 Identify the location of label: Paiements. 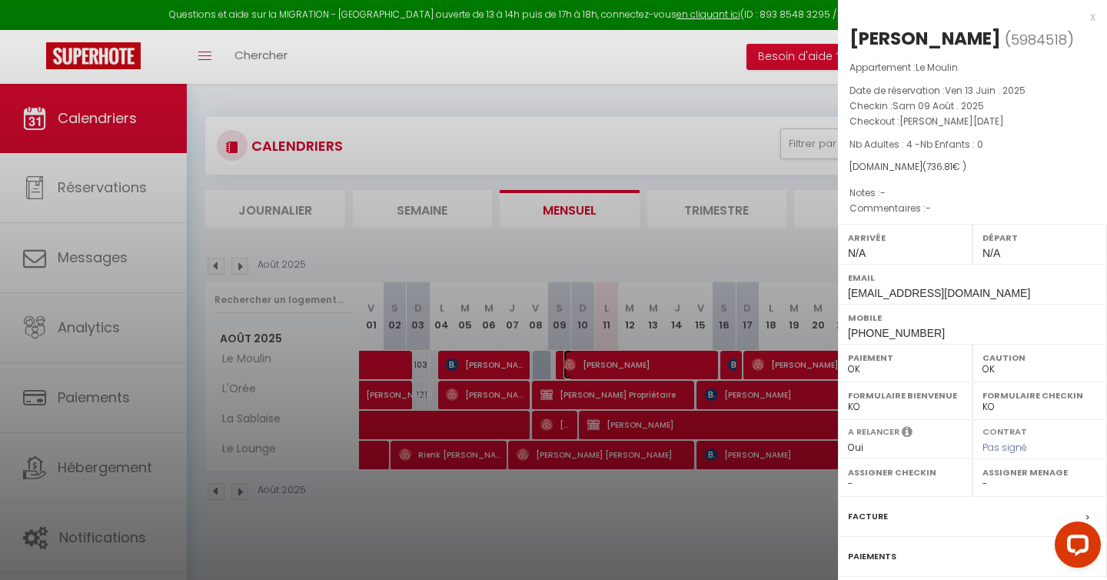
(872, 556).